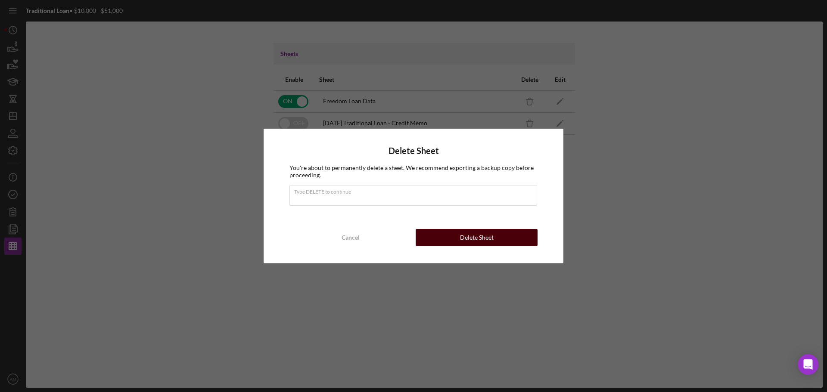 The image size is (827, 392). Describe the element at coordinates (351, 238) in the screenshot. I see `div: Cancel` at that location.